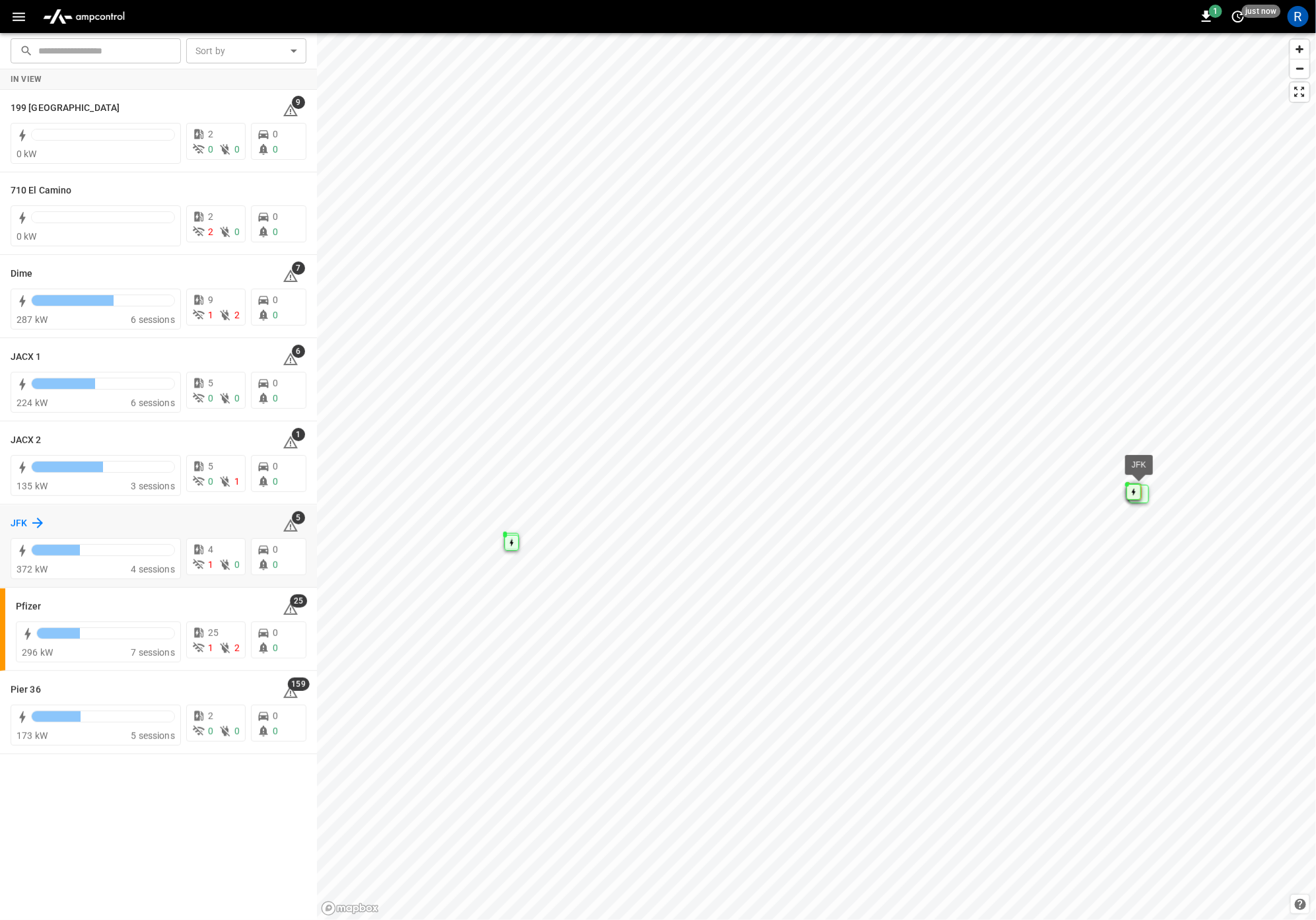  I want to click on h6: 710 El Camino, so click(41, 191).